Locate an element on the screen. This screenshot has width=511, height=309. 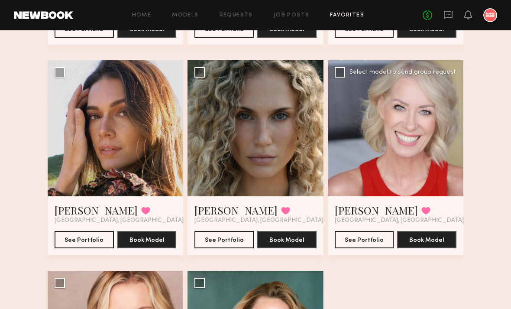
a: Home is located at coordinates (142, 15).